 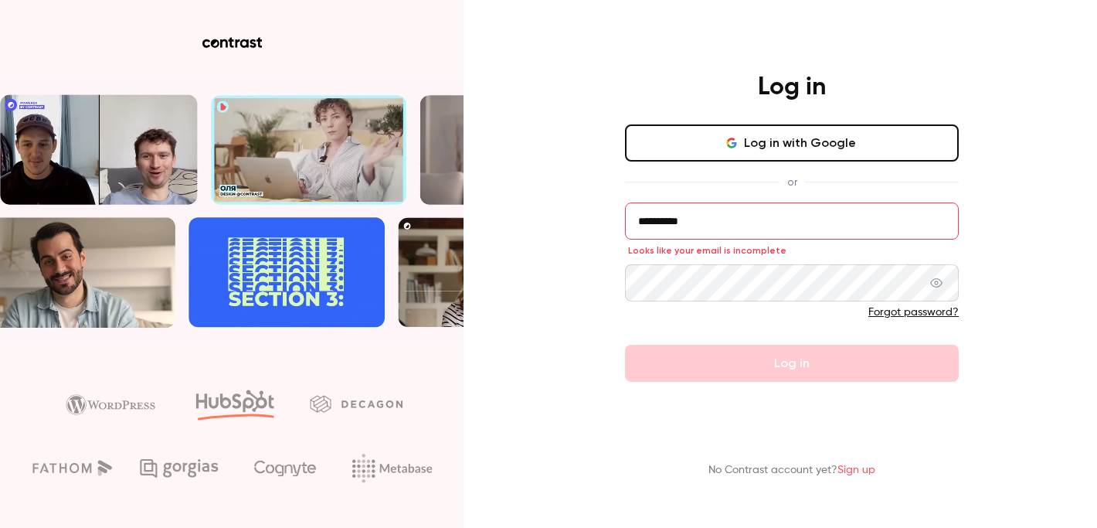 What do you see at coordinates (707, 250) in the screenshot?
I see `span: Looks like your email is incomplete` at bounding box center [707, 250].